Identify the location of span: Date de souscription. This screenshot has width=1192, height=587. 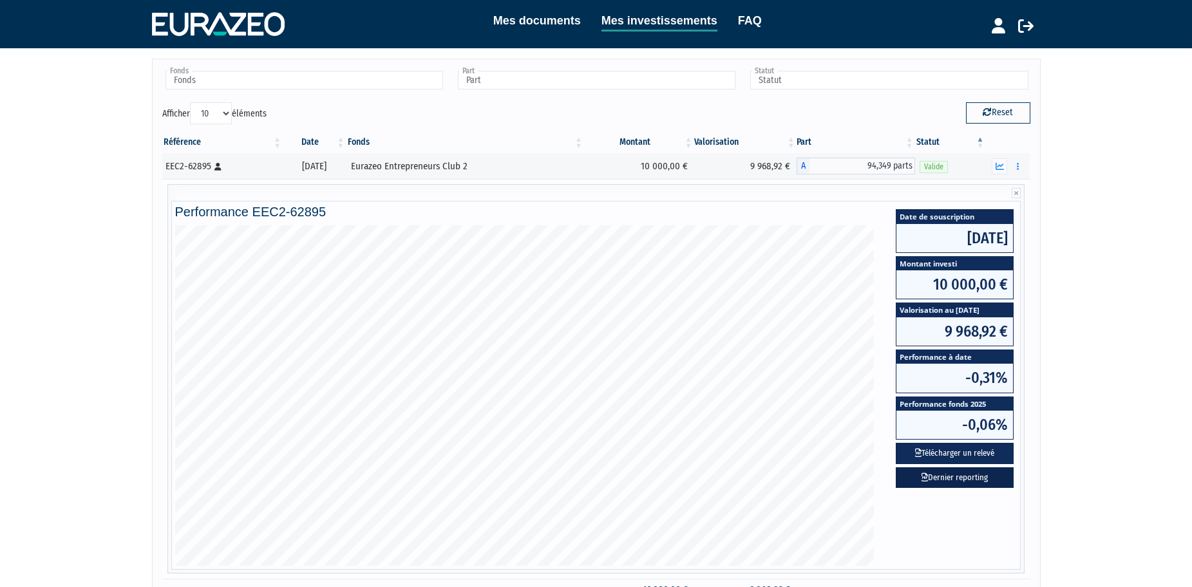
(954, 216).